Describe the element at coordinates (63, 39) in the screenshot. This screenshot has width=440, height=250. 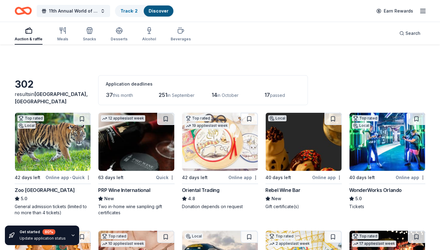
I see `div: Meals` at that location.